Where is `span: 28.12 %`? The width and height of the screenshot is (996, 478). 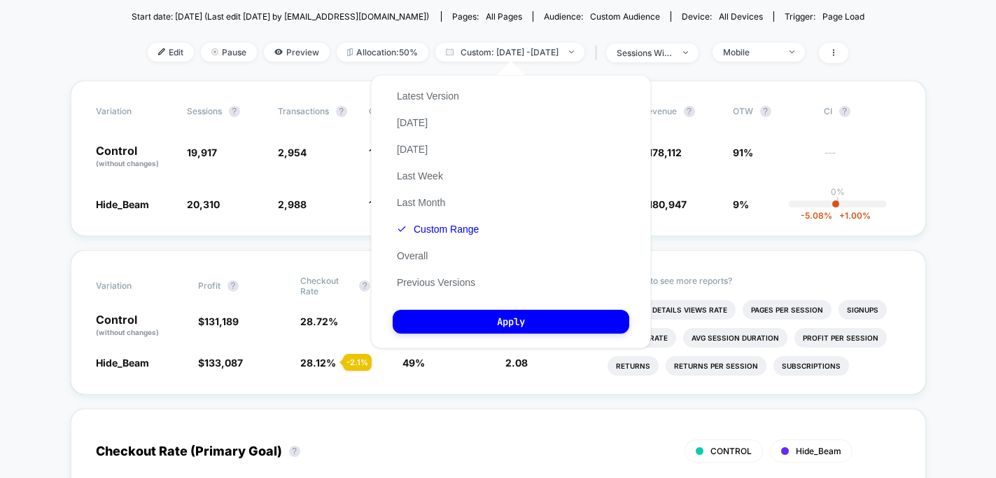 span: 28.12 % is located at coordinates (318, 362).